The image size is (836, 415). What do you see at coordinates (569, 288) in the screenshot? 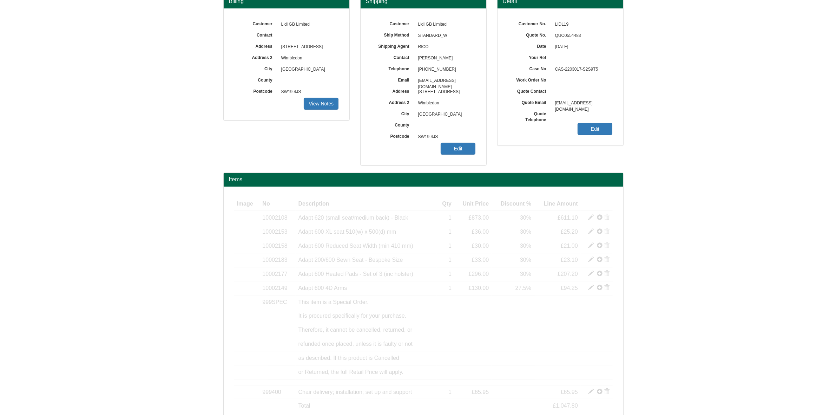
I see `span: £94.25` at bounding box center [569, 288].